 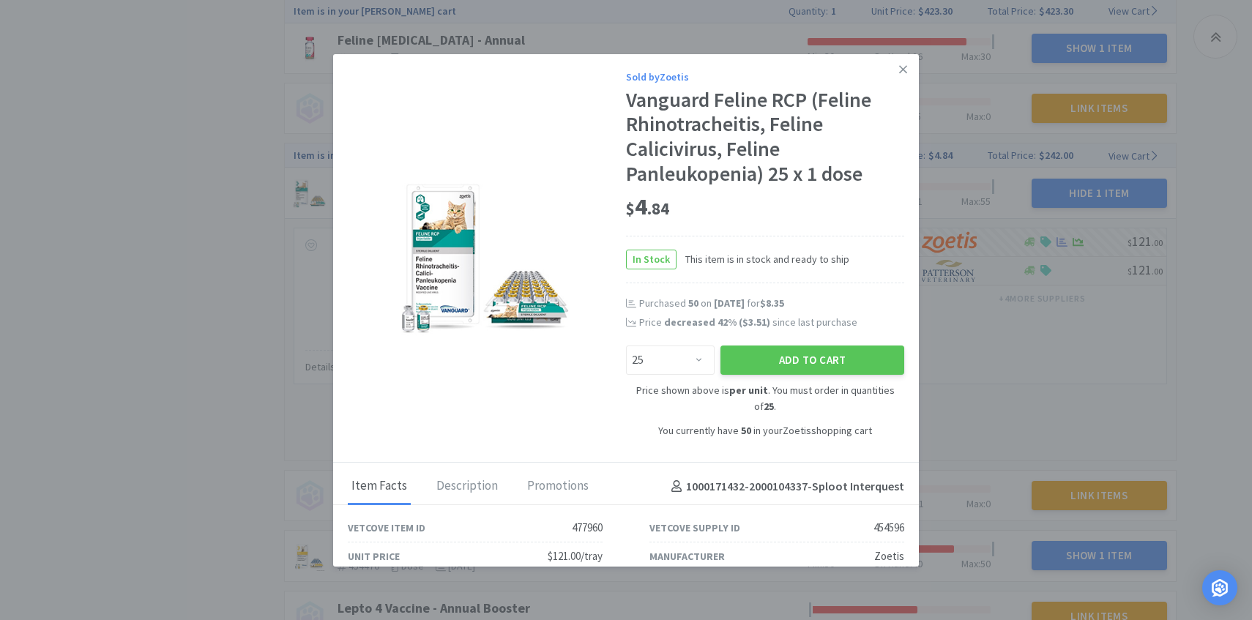 What do you see at coordinates (748, 390) in the screenshot?
I see `strong: per unit` at bounding box center [748, 390].